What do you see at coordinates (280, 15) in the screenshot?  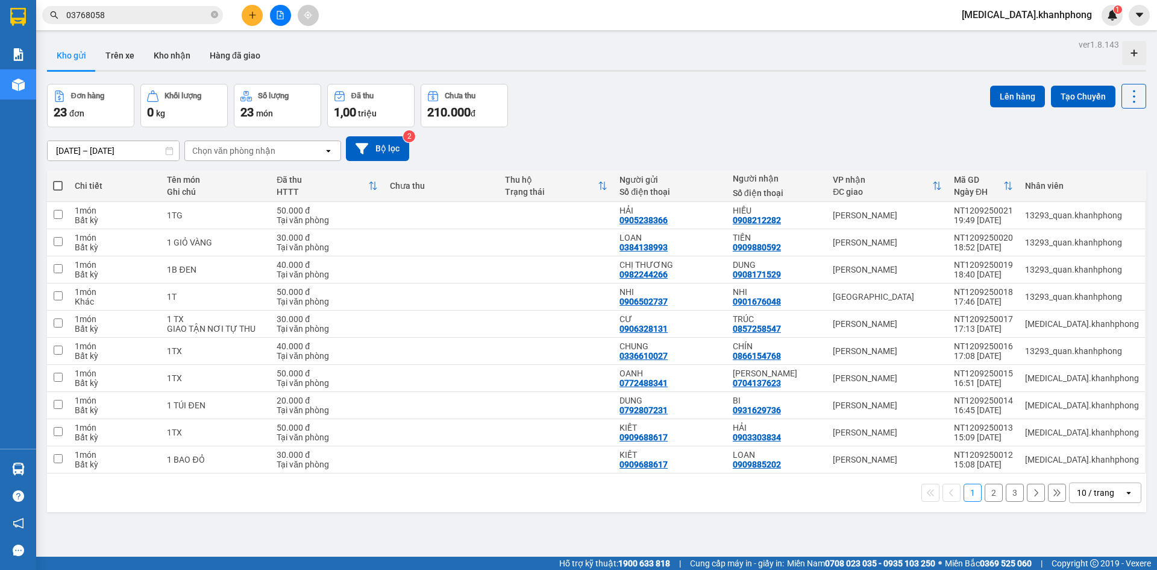 I see `button: file-add` at bounding box center [280, 15].